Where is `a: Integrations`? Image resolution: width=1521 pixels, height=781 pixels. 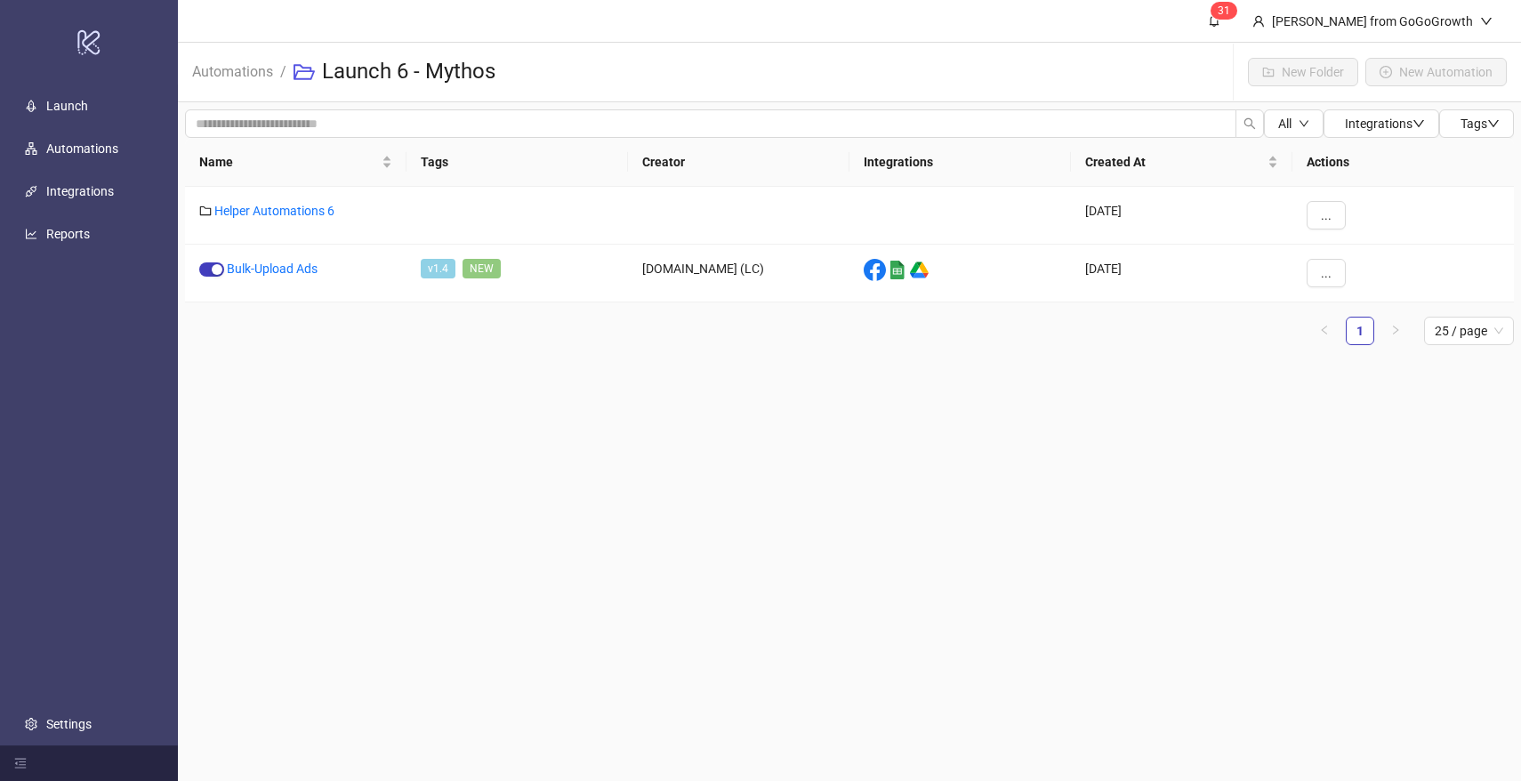 a: Integrations is located at coordinates (80, 191).